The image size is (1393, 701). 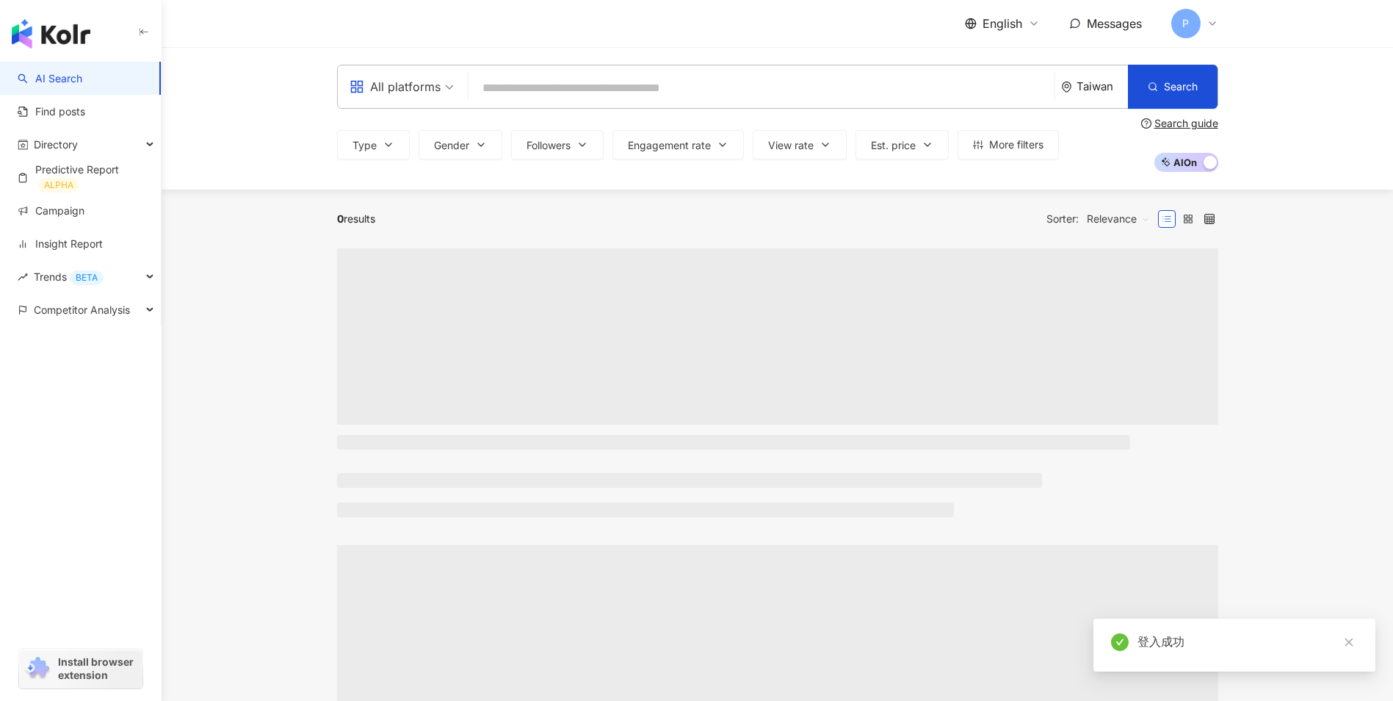 What do you see at coordinates (83, 177) in the screenshot?
I see `a: Predictive ReportALPHA` at bounding box center [83, 177].